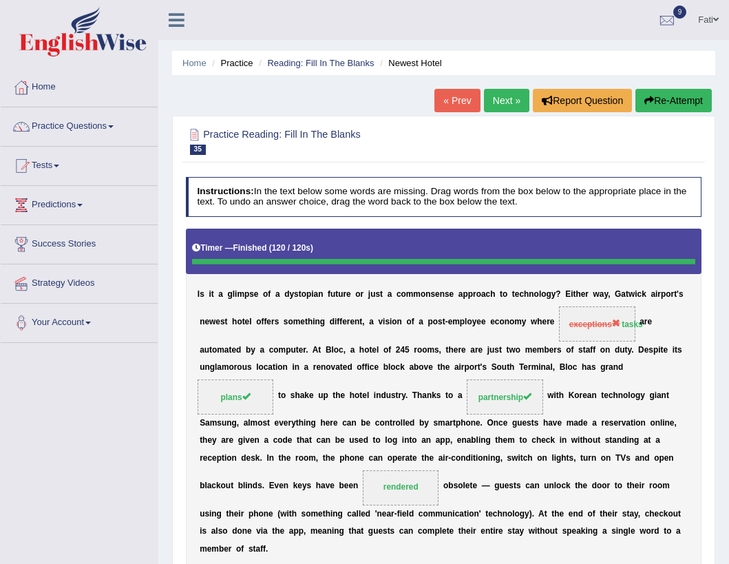  What do you see at coordinates (398, 350) in the screenshot?
I see `b: 2` at bounding box center [398, 350].